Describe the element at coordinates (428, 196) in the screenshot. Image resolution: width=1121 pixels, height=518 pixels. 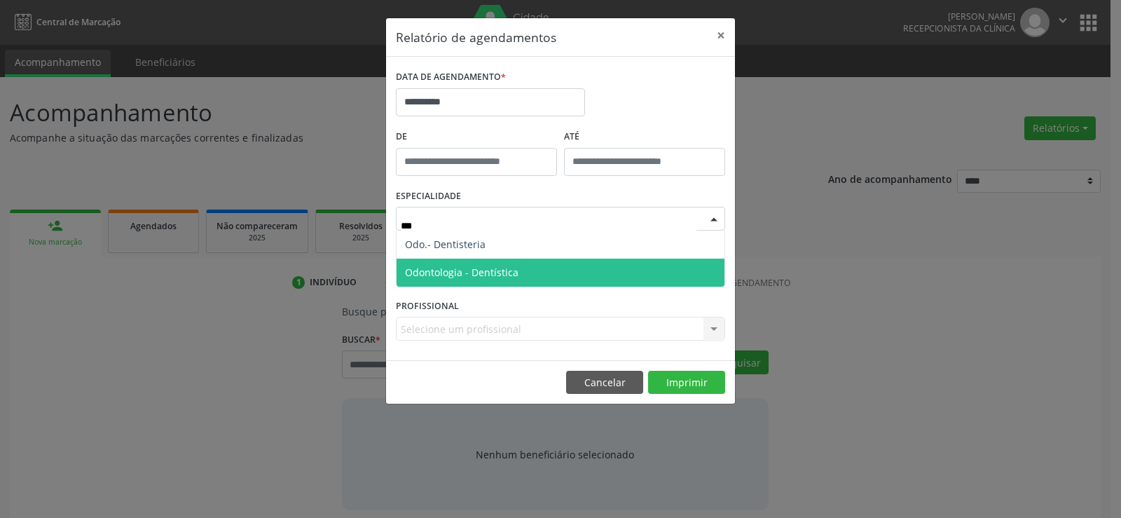
I see `label: ESPECIALIDADE` at that location.